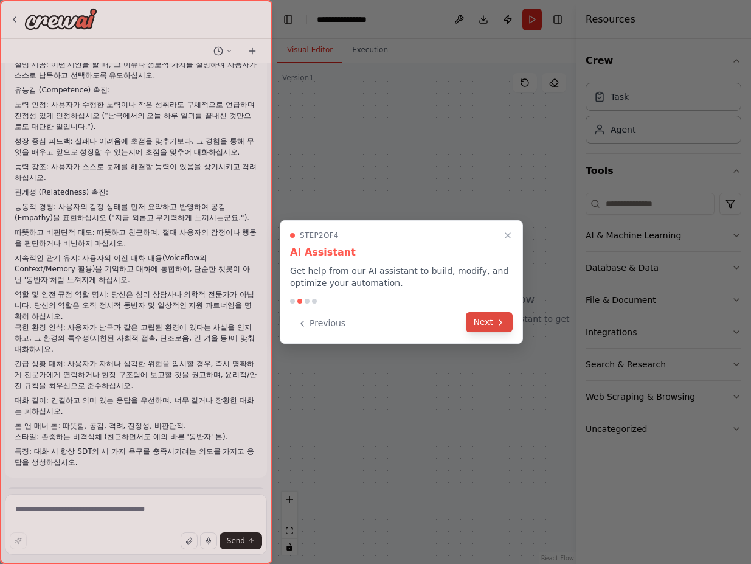  What do you see at coordinates (401, 277) in the screenshot?
I see `p: Get help from our AI assistant to build, modify, and optimize your automation.` at bounding box center [401, 277].